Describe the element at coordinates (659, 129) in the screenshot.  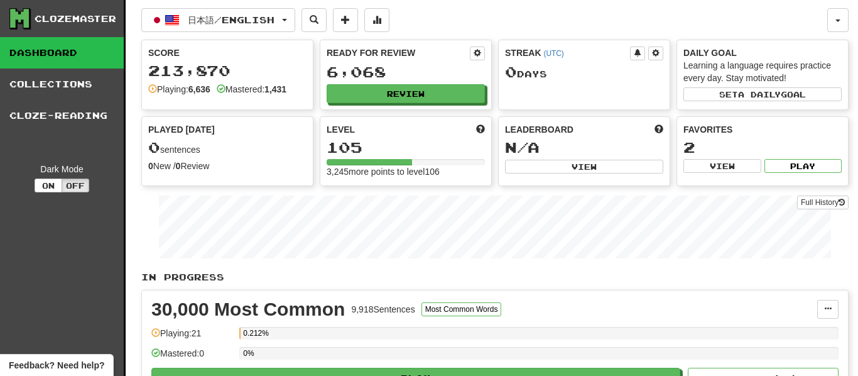
I see `span: This week in points, UTC` at that location.